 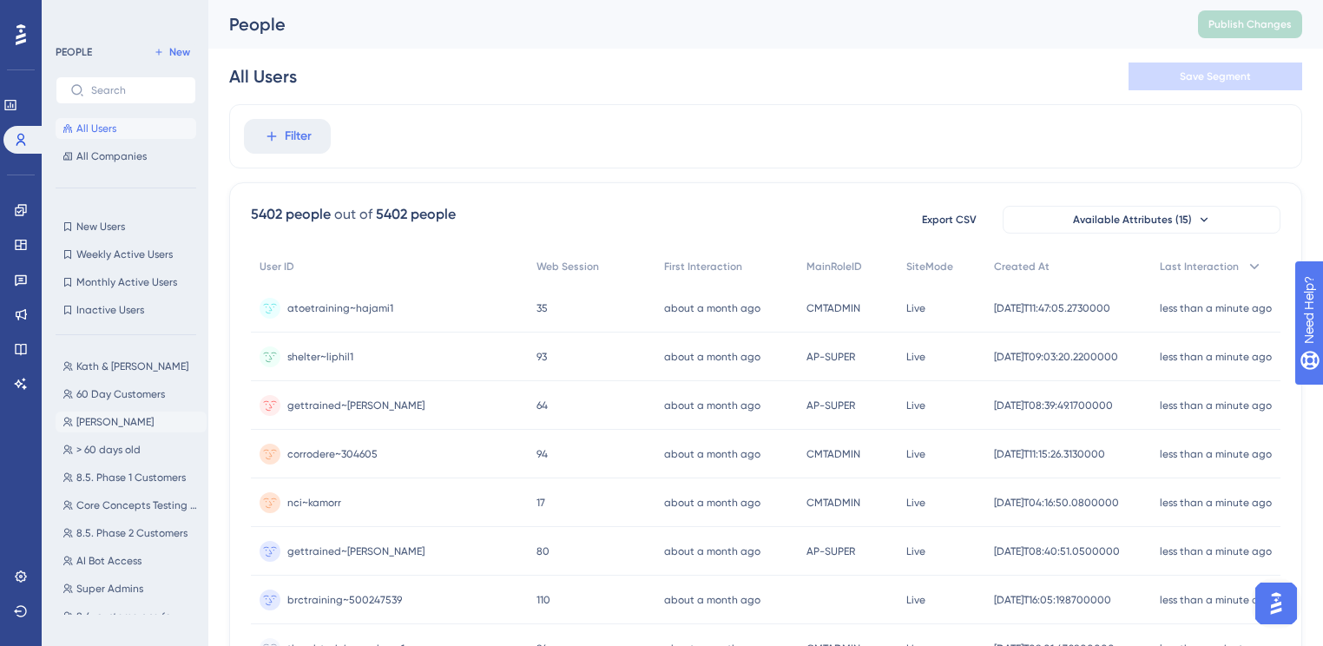 I want to click on span: brctraining~500247539, so click(x=345, y=600).